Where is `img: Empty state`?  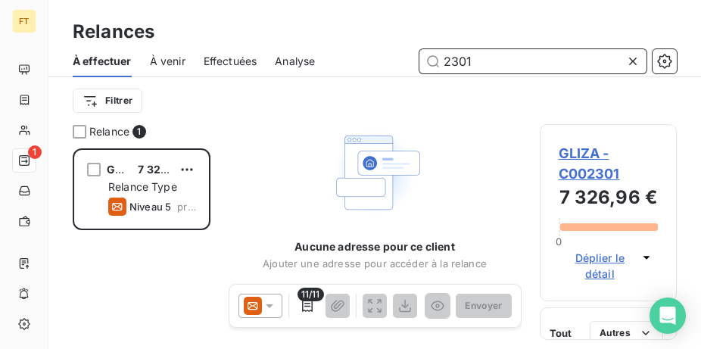
img: Empty state is located at coordinates (375, 173).